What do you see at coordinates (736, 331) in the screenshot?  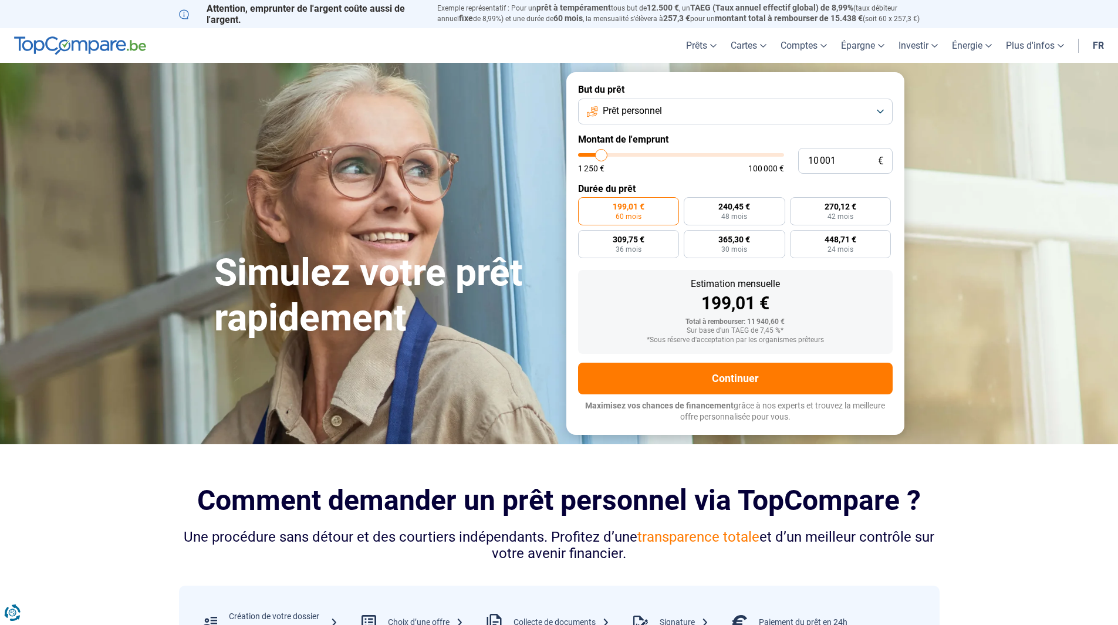 I see `div: Sur base d'un TAEG de 7,45 %*` at bounding box center [736, 331].